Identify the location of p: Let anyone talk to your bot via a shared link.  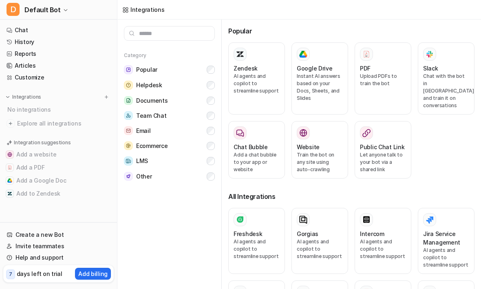
(382, 162).